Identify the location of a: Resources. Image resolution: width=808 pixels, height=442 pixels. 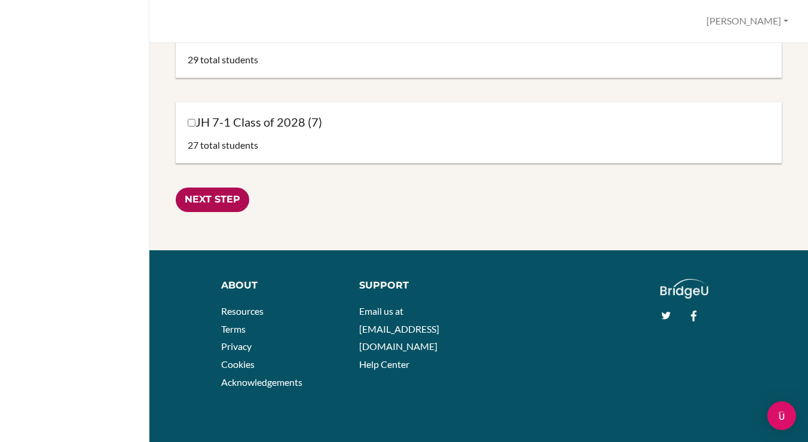
(242, 311).